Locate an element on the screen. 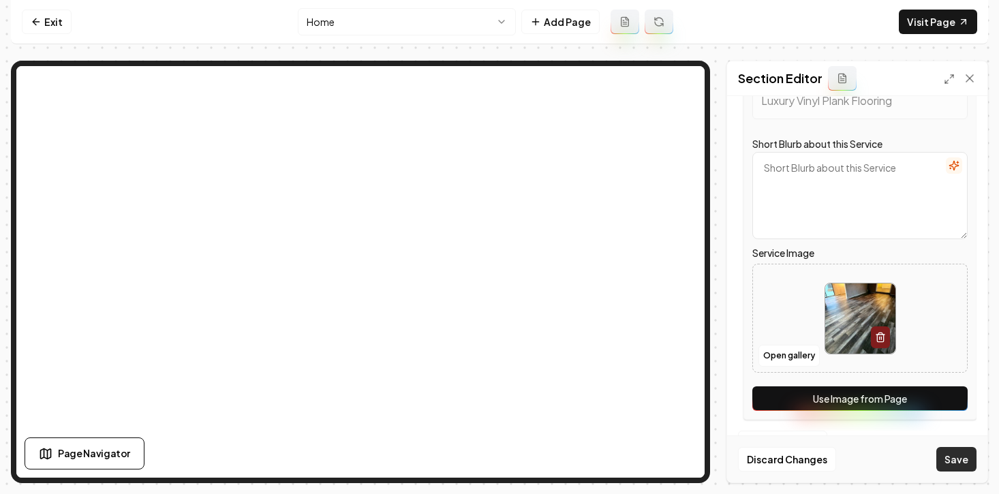  a: Exit is located at coordinates (46, 22).